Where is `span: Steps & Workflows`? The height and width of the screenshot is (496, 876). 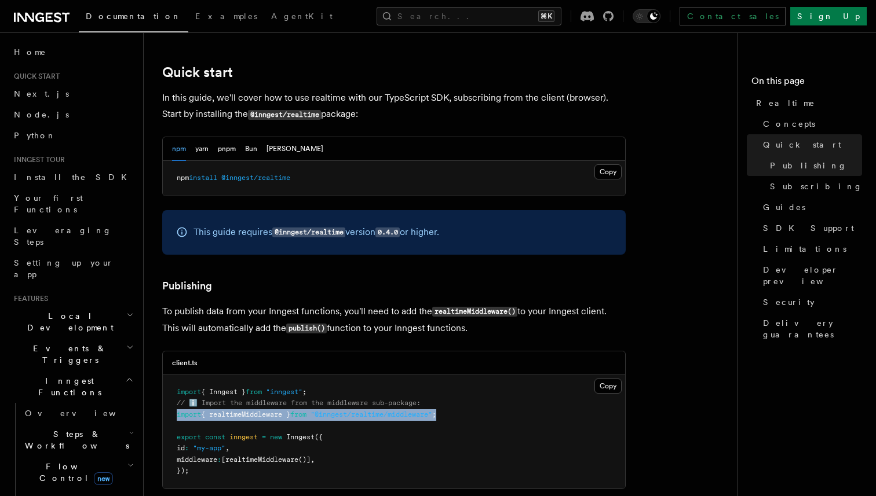
span: Steps & Workflows is located at coordinates (75, 440).